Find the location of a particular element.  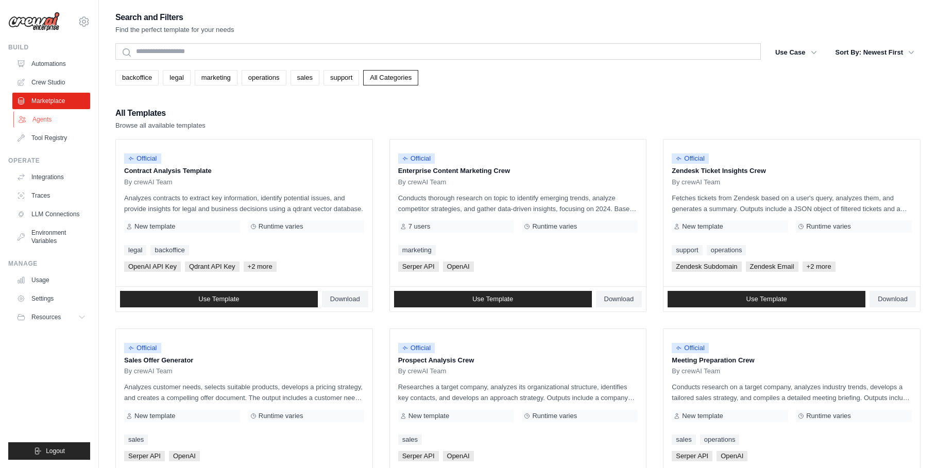

button: Logout is located at coordinates (49, 451).